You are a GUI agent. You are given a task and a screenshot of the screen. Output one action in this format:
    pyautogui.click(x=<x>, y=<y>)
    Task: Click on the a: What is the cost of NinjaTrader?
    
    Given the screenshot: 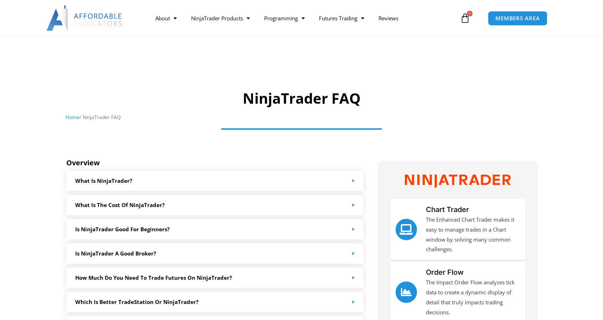 What is the action you would take?
    pyautogui.click(x=120, y=205)
    